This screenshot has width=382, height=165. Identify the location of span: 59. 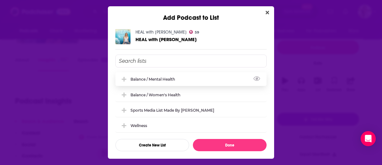
(197, 32).